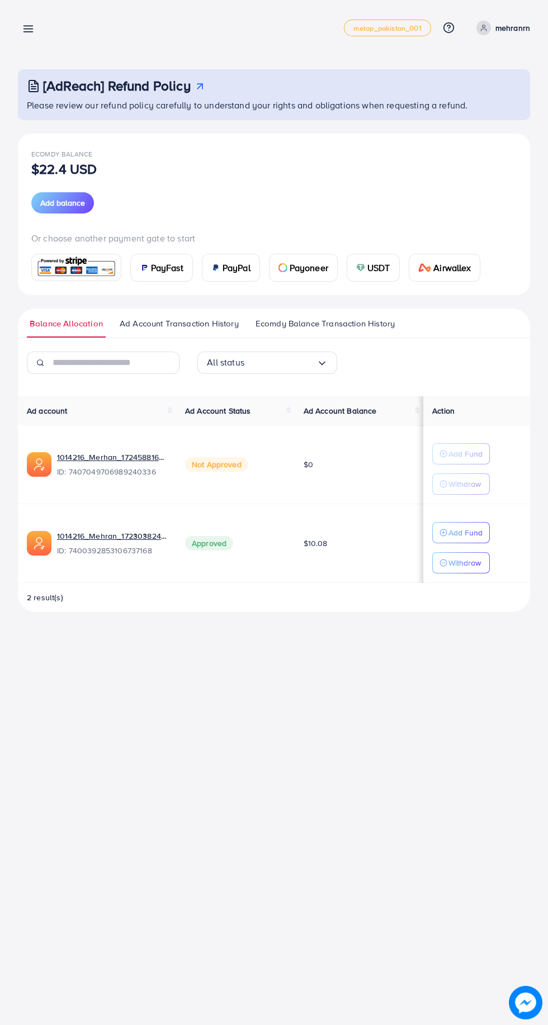 The image size is (548, 1025). What do you see at coordinates (315, 543) in the screenshot?
I see `span: $10.08` at bounding box center [315, 543].